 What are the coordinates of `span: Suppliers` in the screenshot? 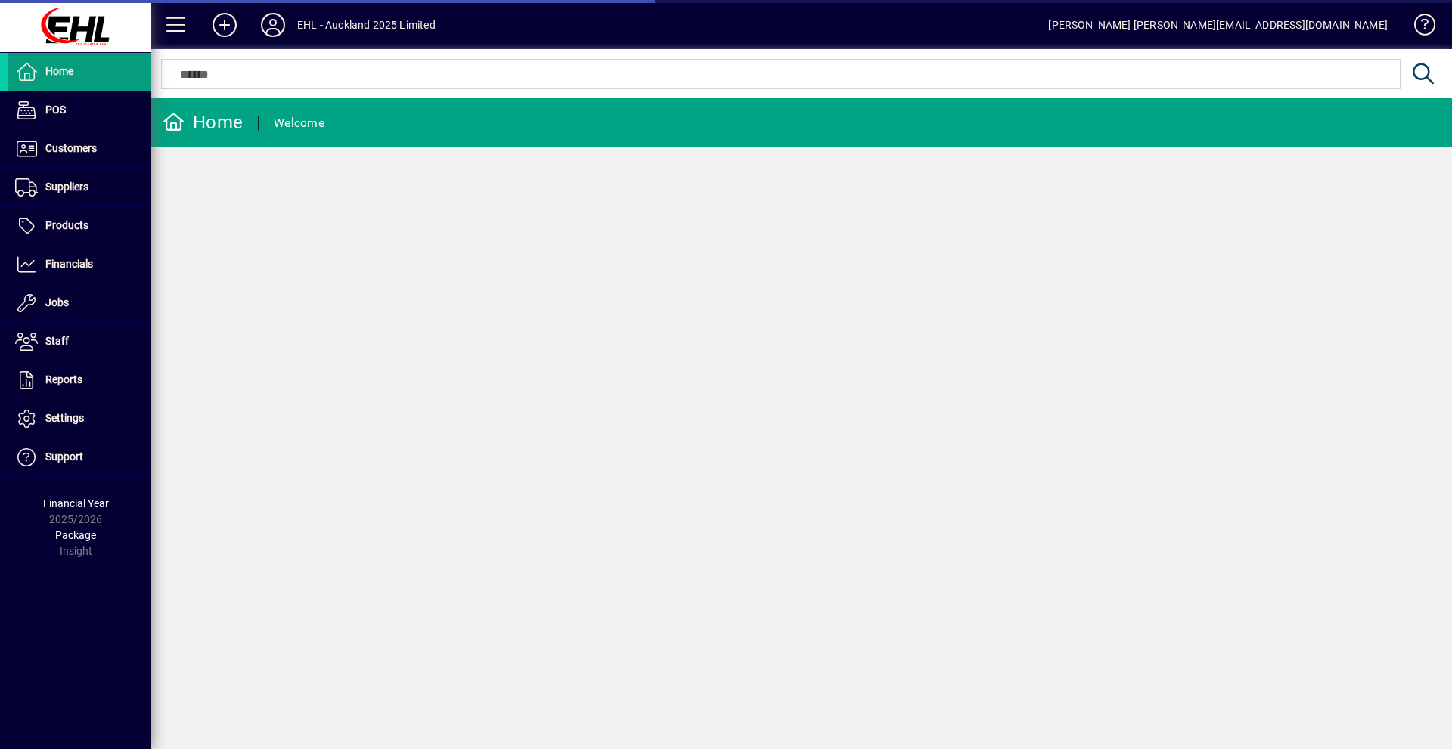 It's located at (67, 187).